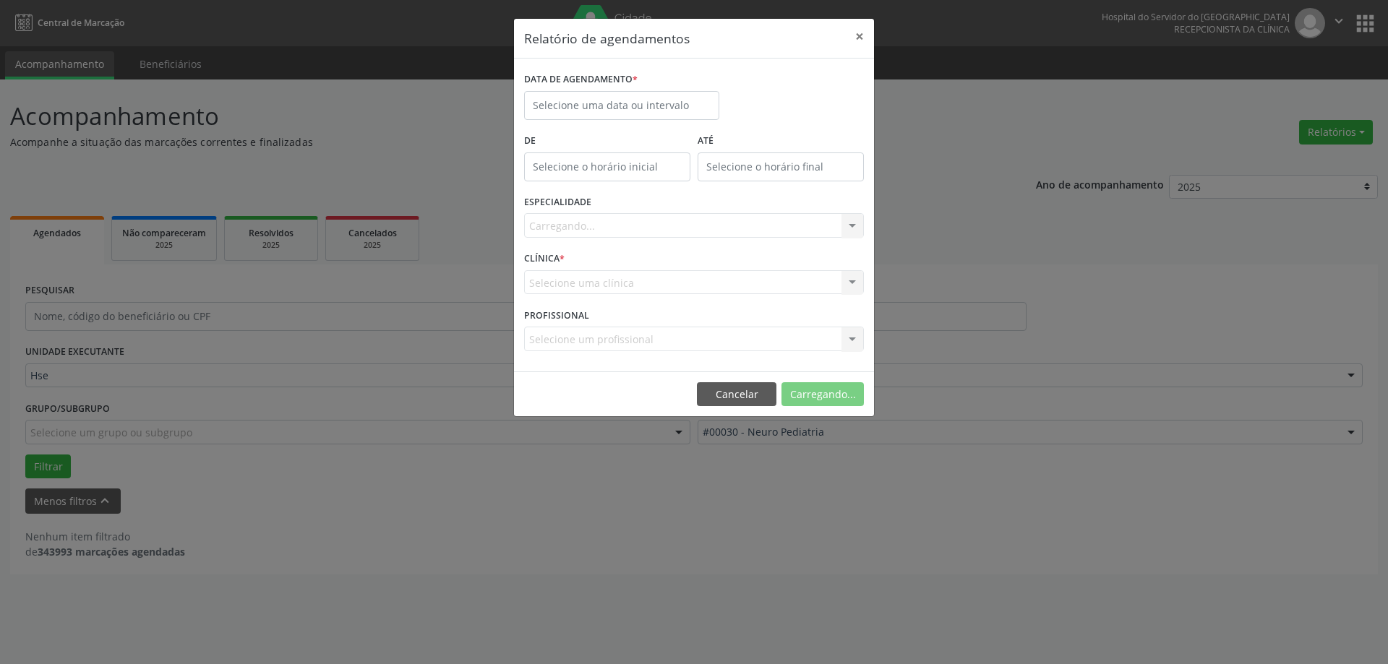 The image size is (1388, 664). Describe the element at coordinates (622, 106) in the screenshot. I see `input: Selecione uma data ou intervalo` at that location.